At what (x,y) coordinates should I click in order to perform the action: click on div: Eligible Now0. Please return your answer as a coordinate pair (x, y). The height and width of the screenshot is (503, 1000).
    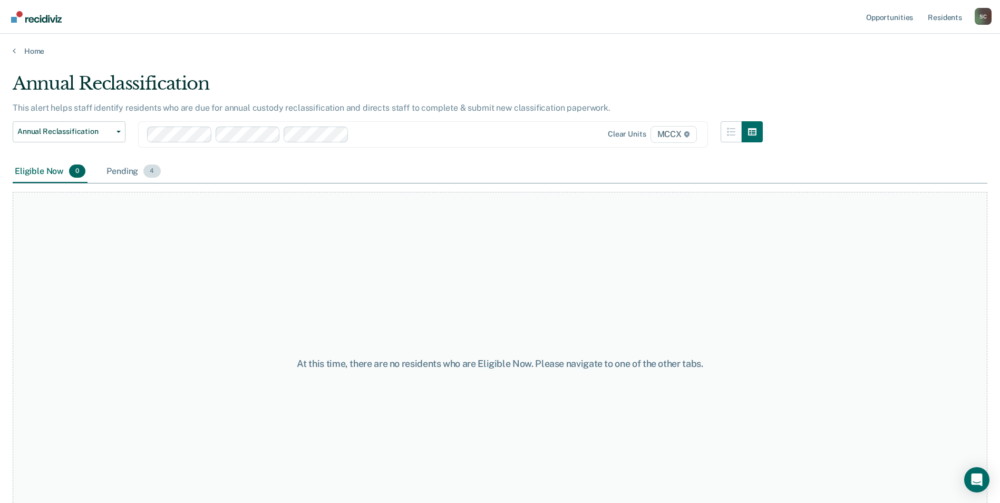
    Looking at the image, I should click on (50, 172).